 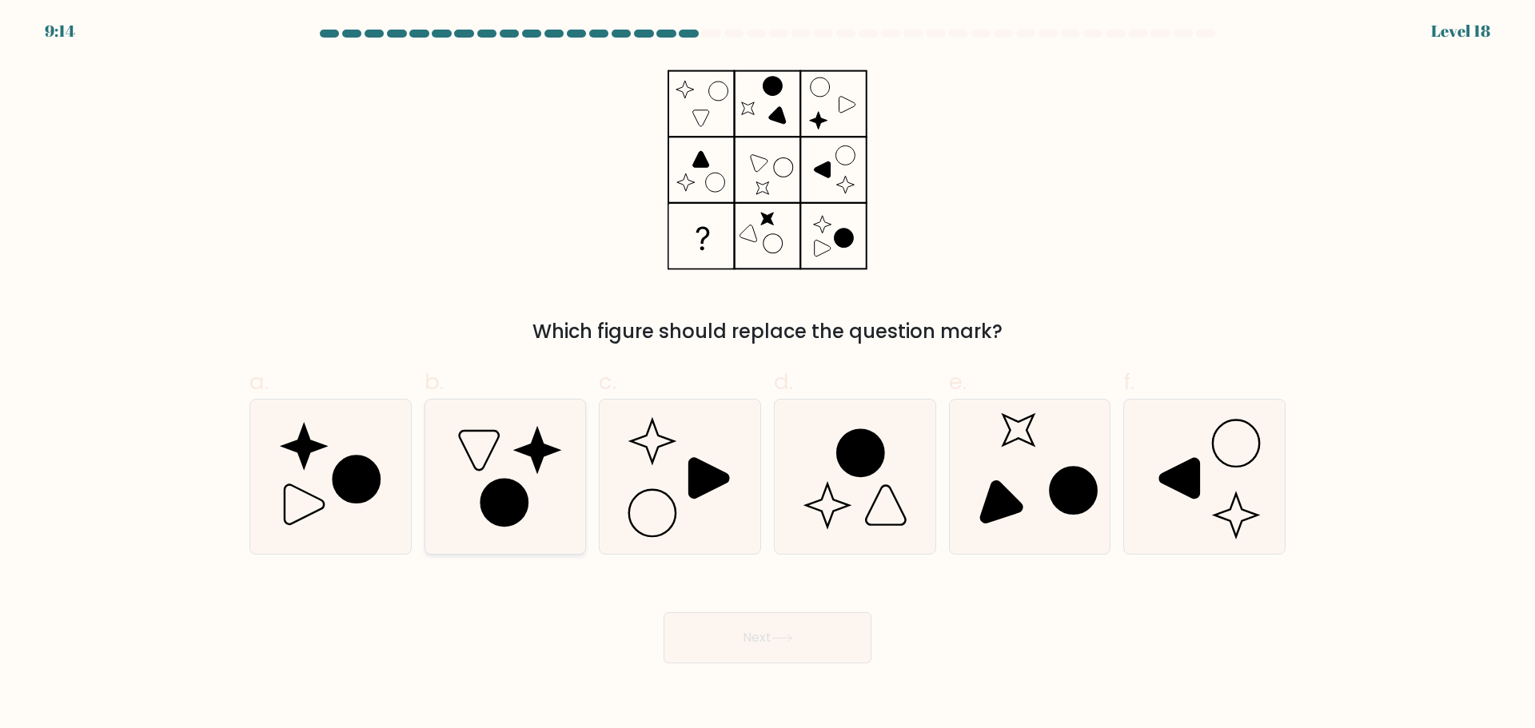 What do you see at coordinates (259, 381) in the screenshot?
I see `span: a.` at bounding box center [259, 381].